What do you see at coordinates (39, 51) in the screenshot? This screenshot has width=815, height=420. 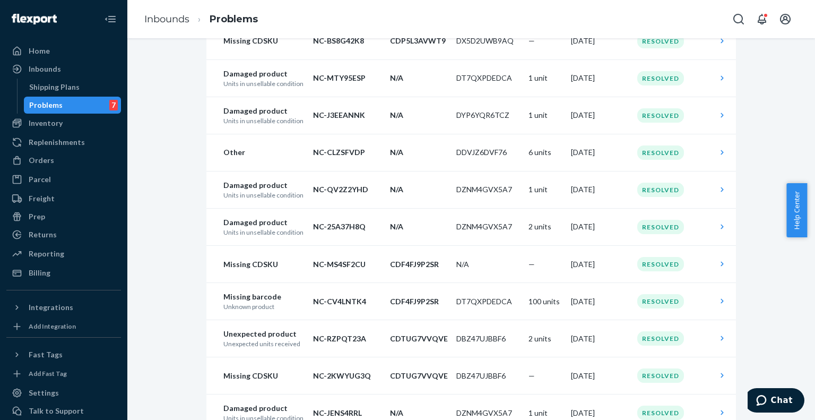 I see `div: Home` at bounding box center [39, 51].